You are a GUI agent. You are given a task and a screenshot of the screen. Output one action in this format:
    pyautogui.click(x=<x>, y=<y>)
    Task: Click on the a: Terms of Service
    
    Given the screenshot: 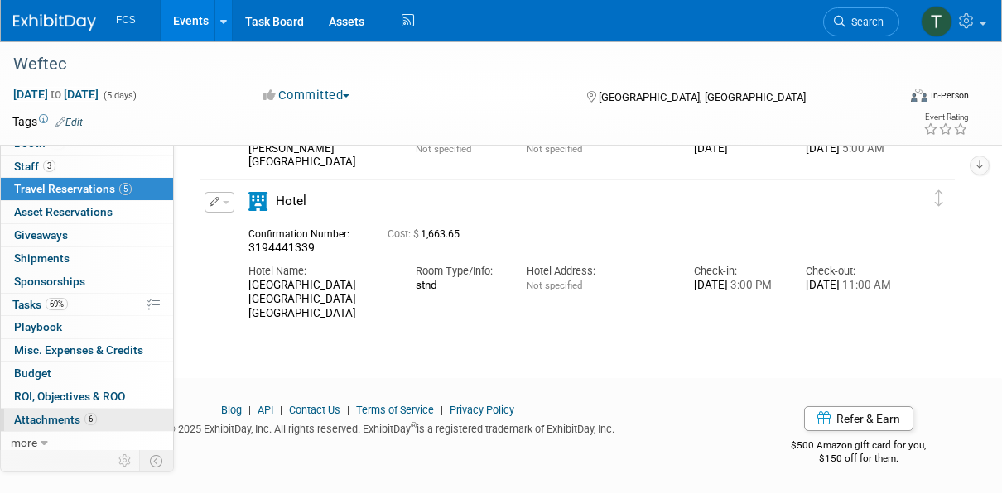 What is the action you would take?
    pyautogui.click(x=395, y=410)
    